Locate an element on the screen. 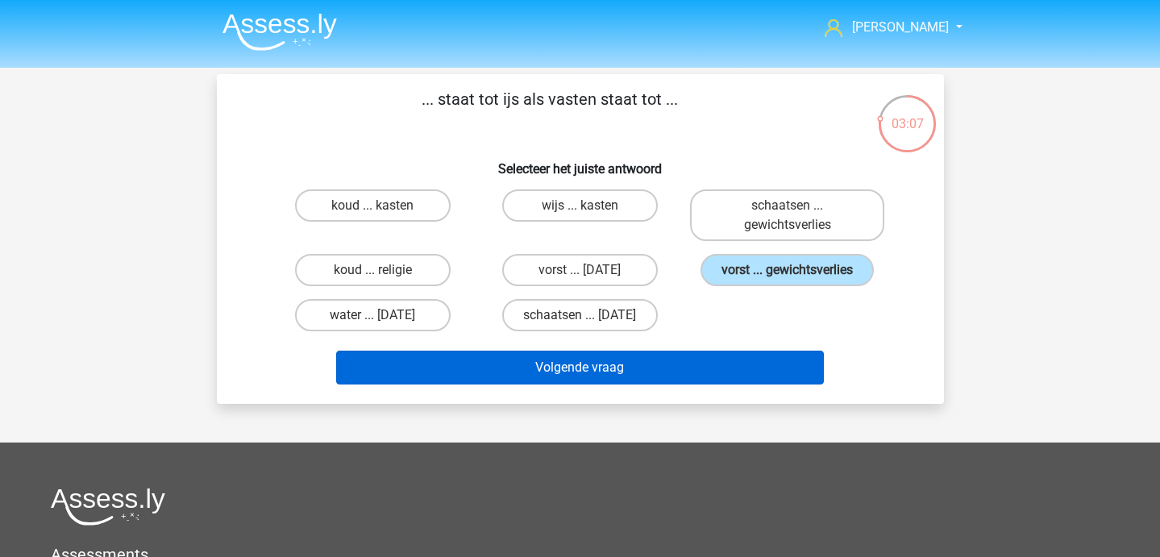  label: vorst ... gewichtsverlies is located at coordinates (787, 270).